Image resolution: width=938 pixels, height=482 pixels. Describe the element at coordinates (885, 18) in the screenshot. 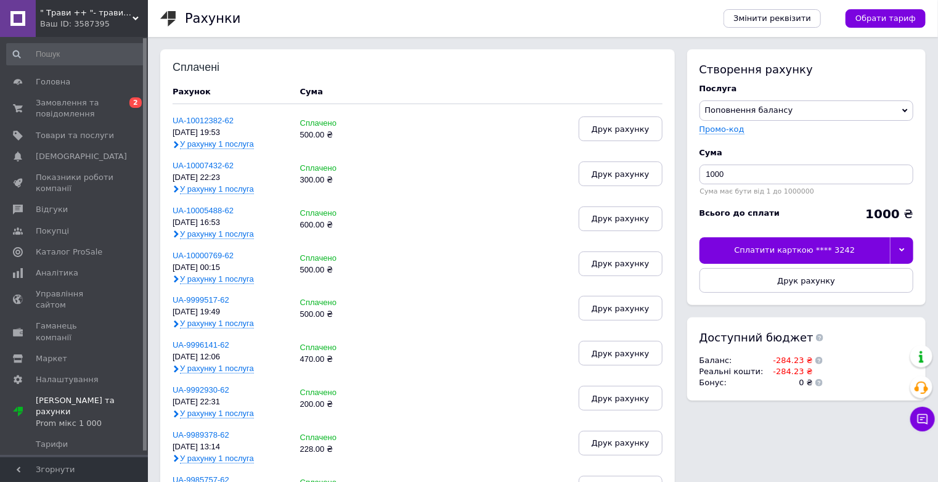

I see `a: Обрати тариф` at that location.